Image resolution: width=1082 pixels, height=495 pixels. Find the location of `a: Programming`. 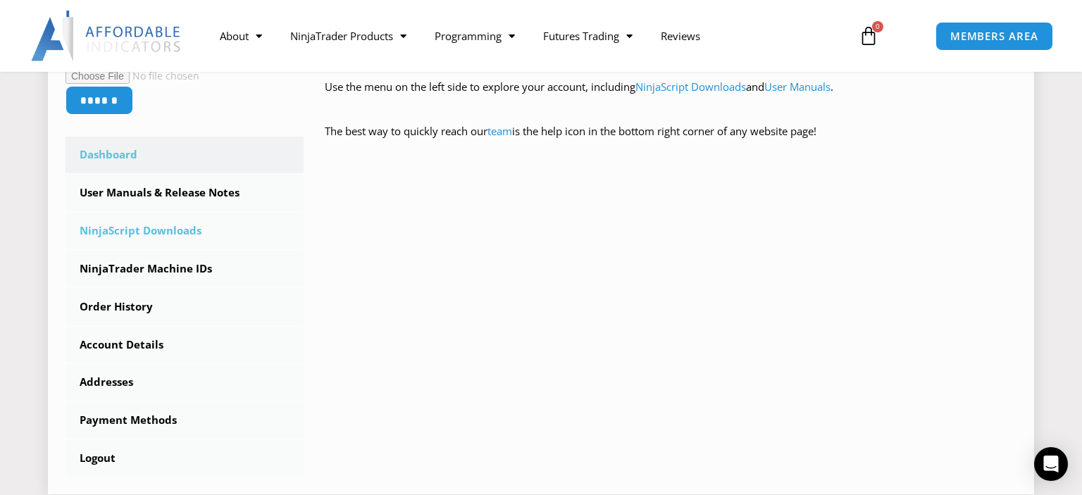

a: Programming is located at coordinates (475, 36).